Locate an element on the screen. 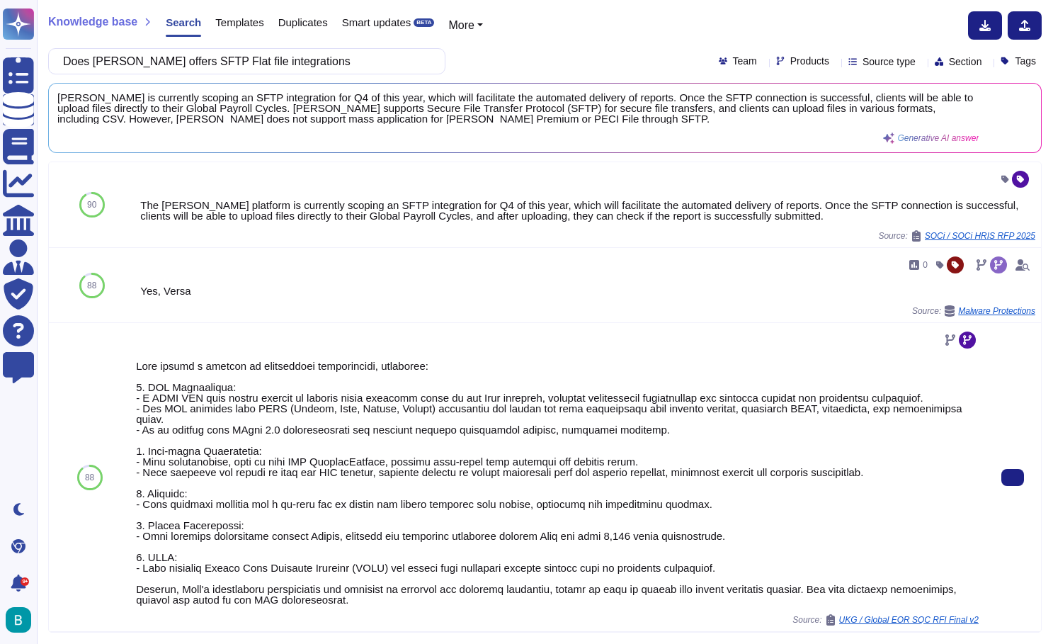 This screenshot has width=1053, height=644. span: UKG / Global EOR SQC RFI Final v2 is located at coordinates (909, 620).